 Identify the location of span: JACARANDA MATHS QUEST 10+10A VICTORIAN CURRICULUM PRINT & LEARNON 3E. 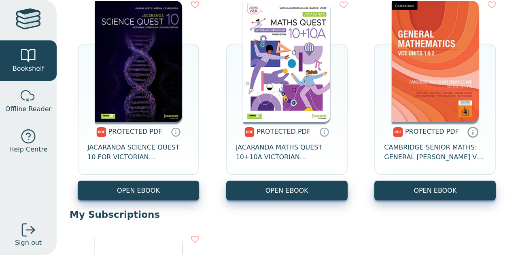
(287, 152).